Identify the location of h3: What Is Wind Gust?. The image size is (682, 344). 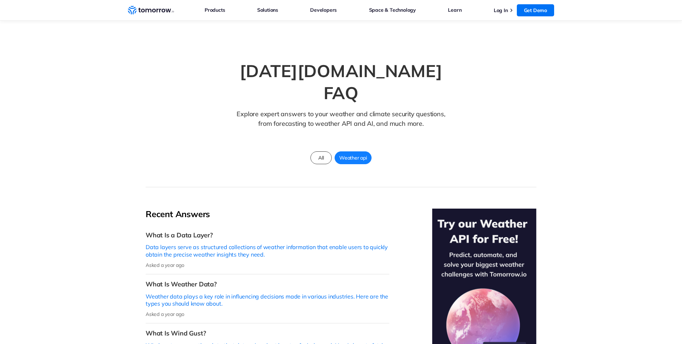
(267, 333).